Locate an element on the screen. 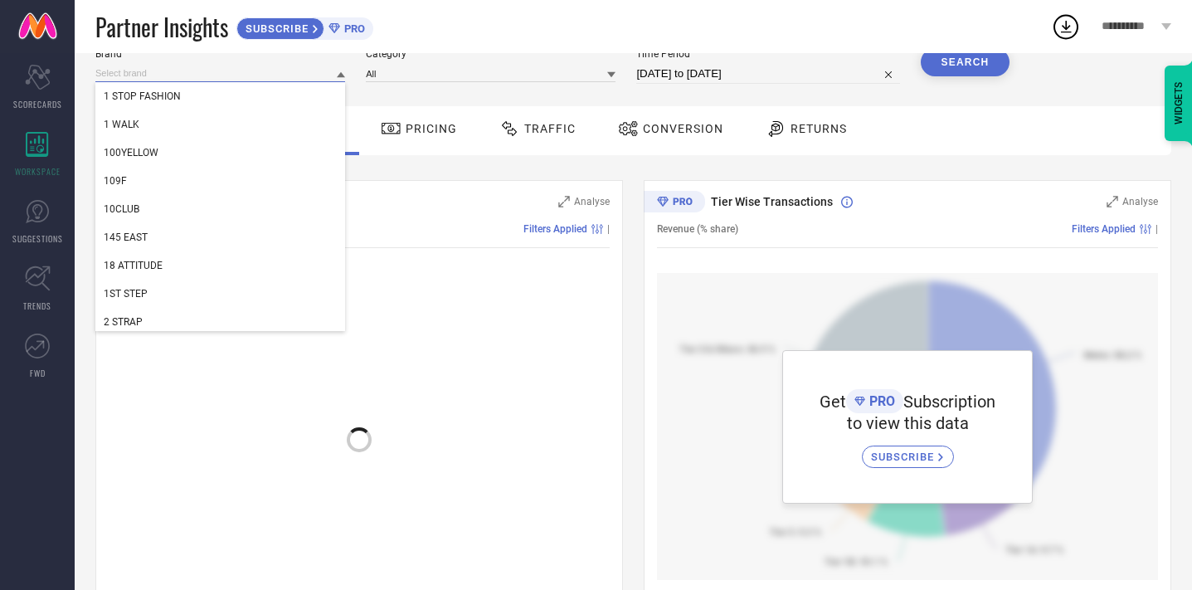  span: WORKSPACE is located at coordinates (37, 171).